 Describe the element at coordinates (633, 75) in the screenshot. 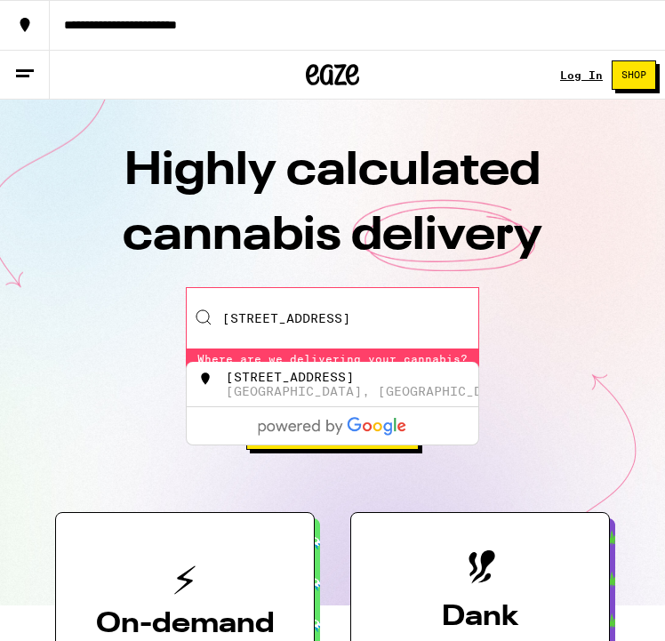

I see `span: Shop` at that location.